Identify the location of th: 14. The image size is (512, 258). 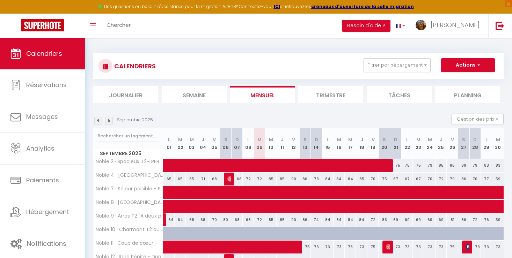
(316, 143).